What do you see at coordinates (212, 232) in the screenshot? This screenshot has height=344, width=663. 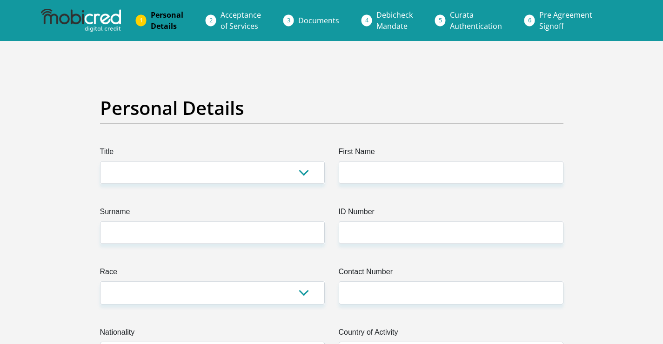 I see `input: Surname` at bounding box center [212, 232].